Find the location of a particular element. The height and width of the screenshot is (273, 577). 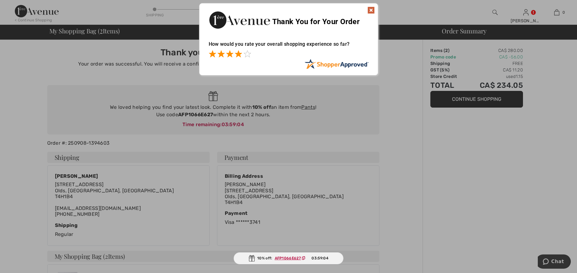

img: x is located at coordinates (371, 10).